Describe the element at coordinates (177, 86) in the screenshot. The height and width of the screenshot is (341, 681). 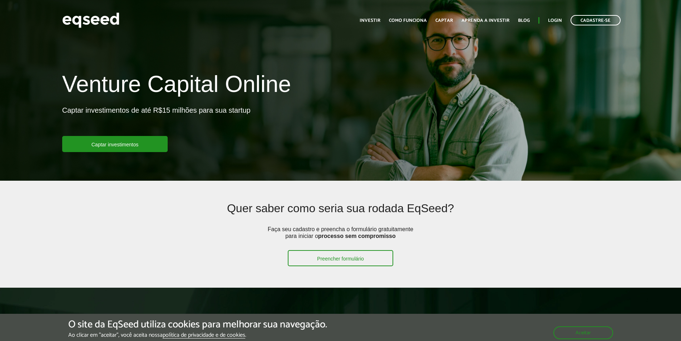
I see `h1: Venture Capital Online` at that location.